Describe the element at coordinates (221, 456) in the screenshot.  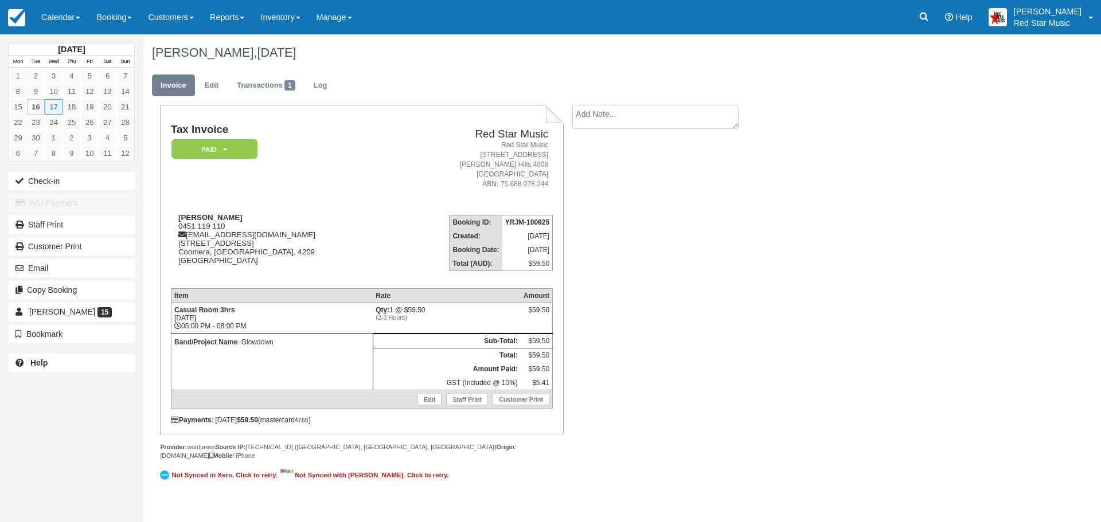
I see `strong: Mobile` at that location.